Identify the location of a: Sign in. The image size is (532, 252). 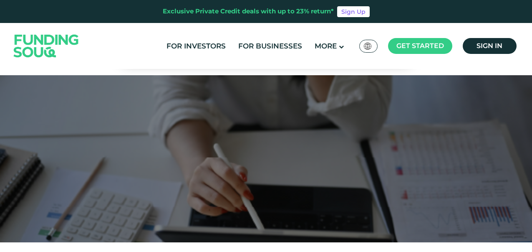
(490, 46).